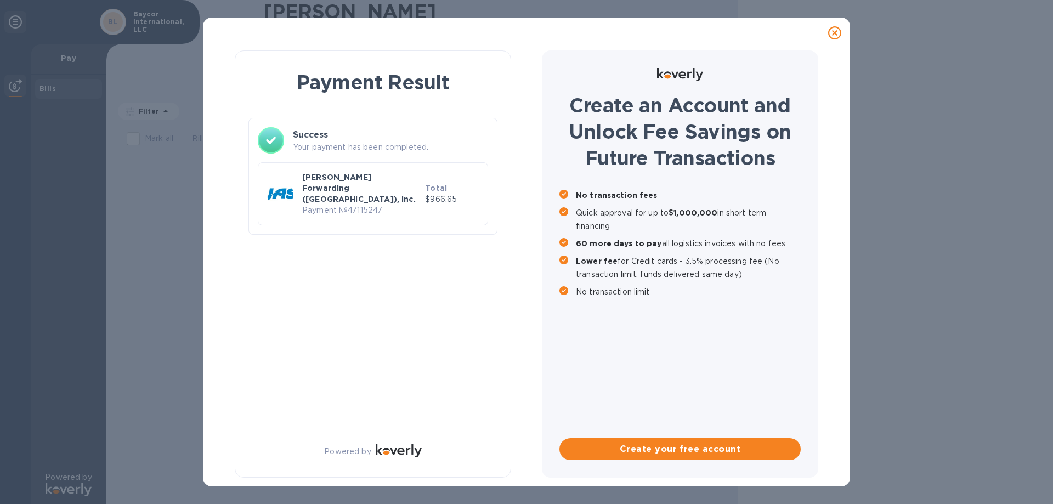  What do you see at coordinates (362, 210) in the screenshot?
I see `p: Payment № 47115247` at bounding box center [362, 210].